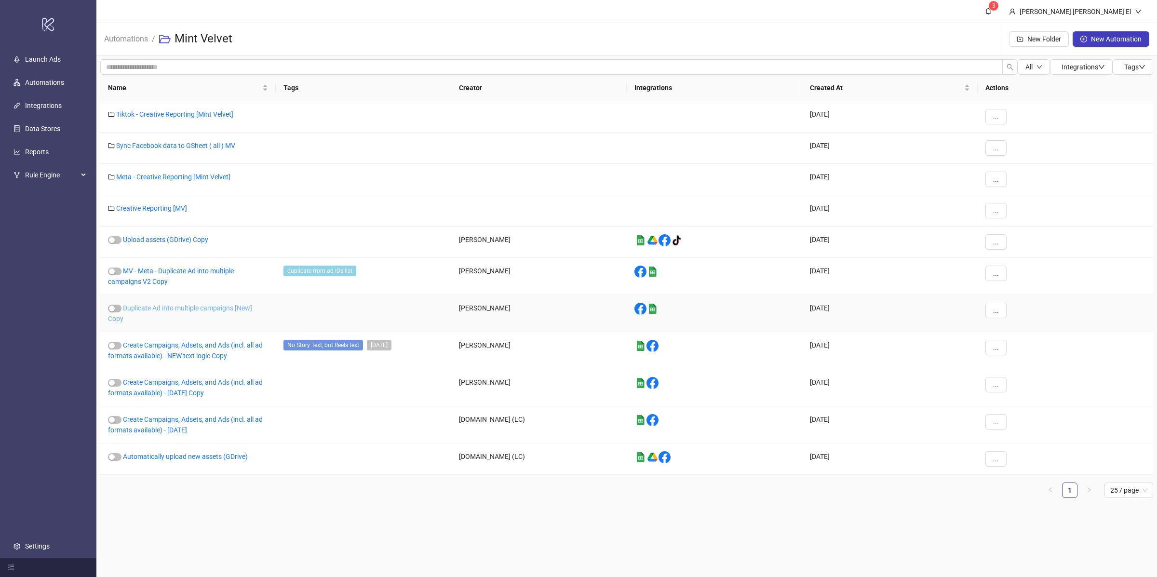 Image resolution: width=1157 pixels, height=577 pixels. Describe the element at coordinates (43, 59) in the screenshot. I see `a: Launch Ads` at that location.